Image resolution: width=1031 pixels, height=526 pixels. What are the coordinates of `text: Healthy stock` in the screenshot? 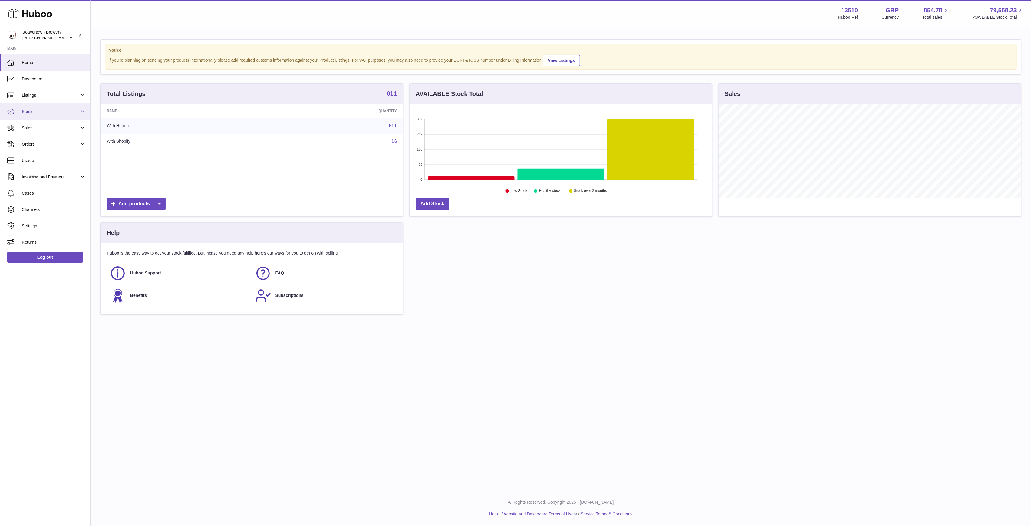 It's located at (550, 191).